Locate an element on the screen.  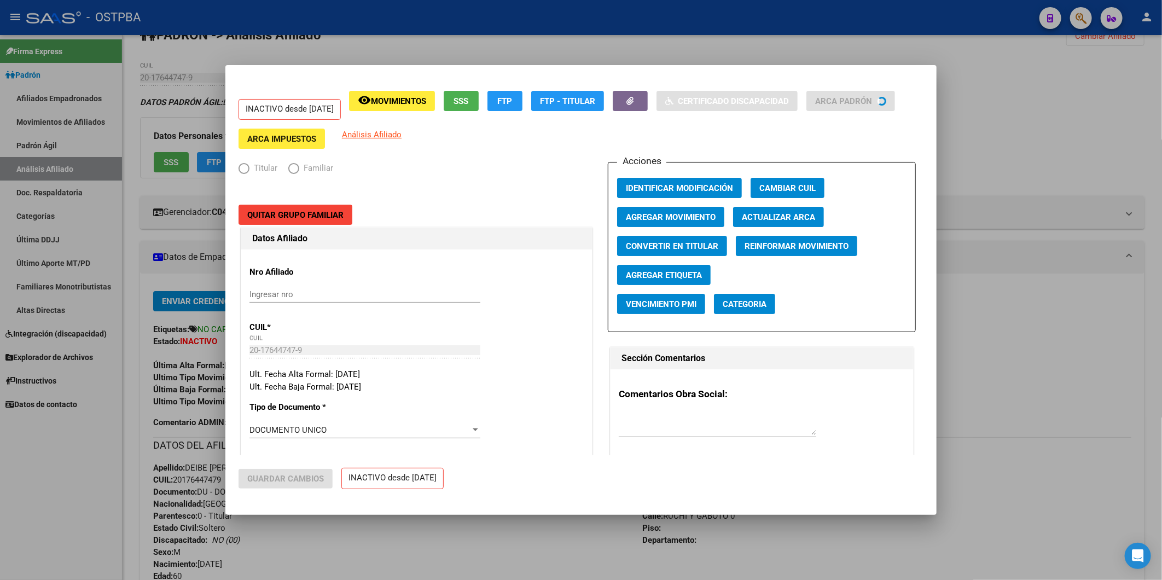
span: DOCUMENTO UNICO is located at coordinates (288, 430).